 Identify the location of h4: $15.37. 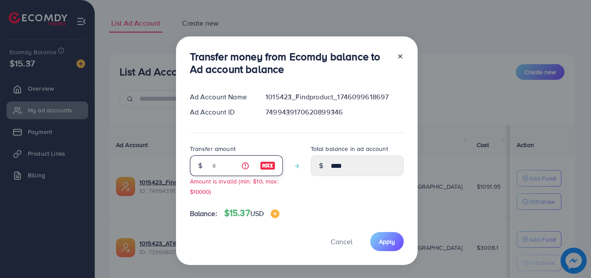
(251, 213).